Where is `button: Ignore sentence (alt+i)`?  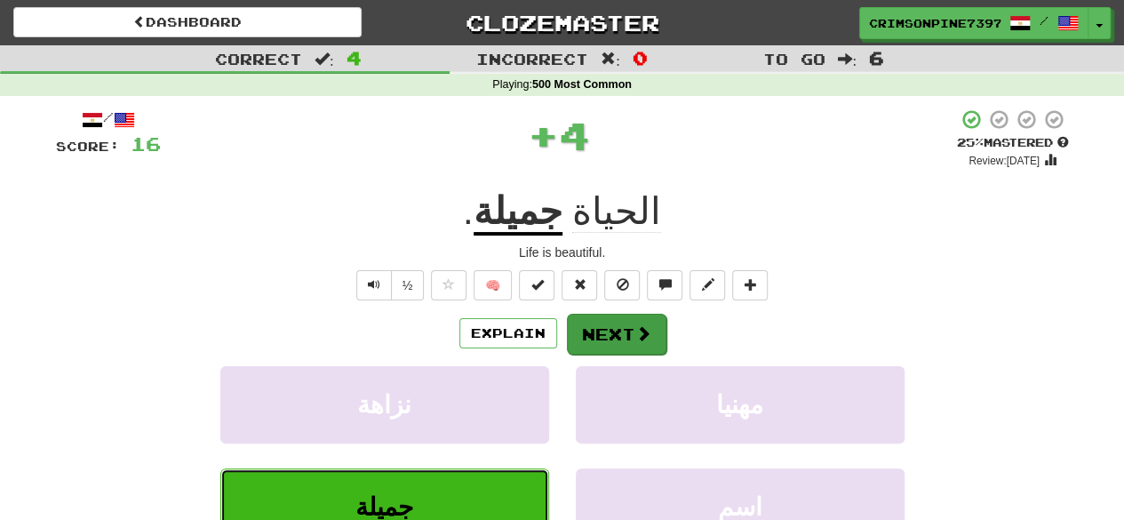 button: Ignore sentence (alt+i) is located at coordinates (622, 285).